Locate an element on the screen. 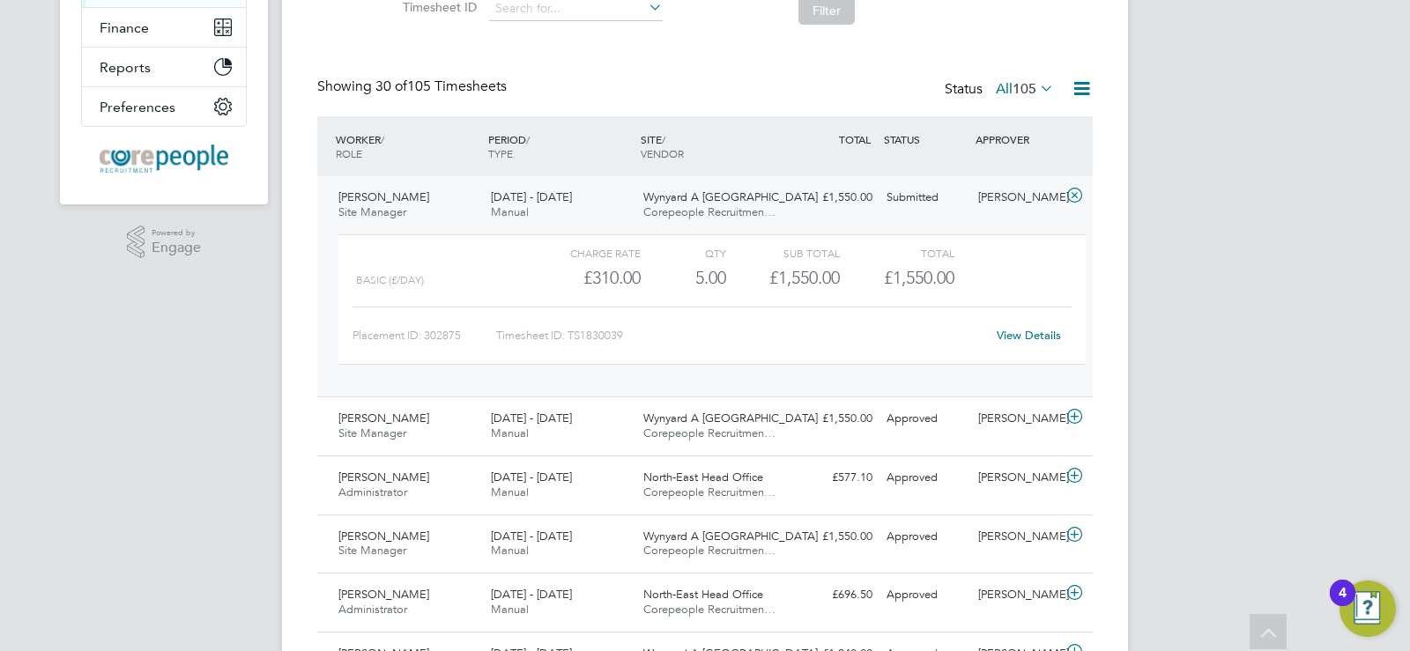 The image size is (1410, 651). div: £696.50 is located at coordinates (833, 595).